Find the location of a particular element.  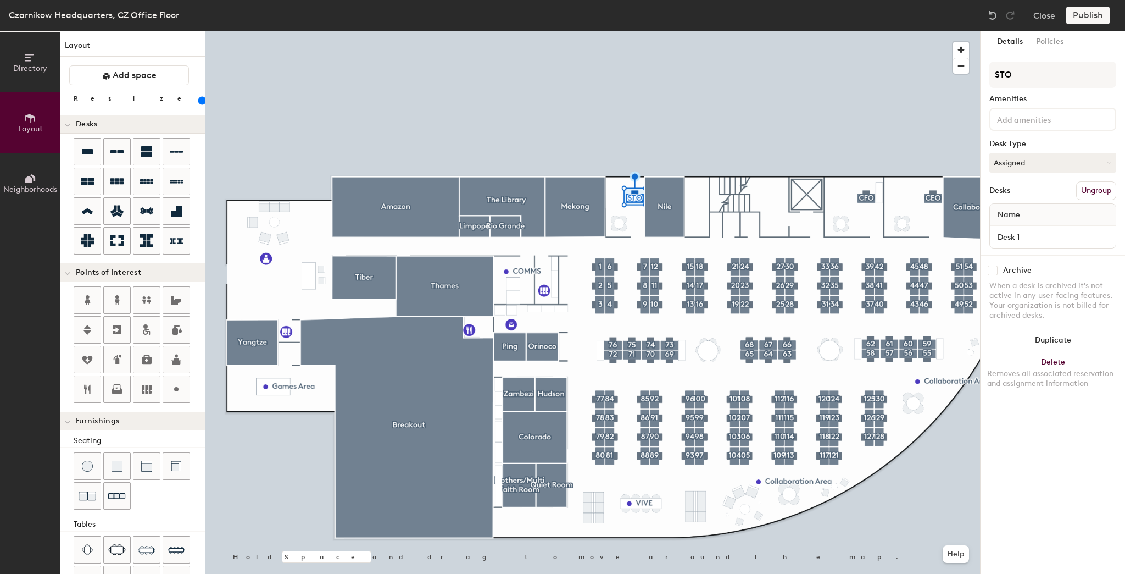

img: Four seat table is located at coordinates (87, 549).